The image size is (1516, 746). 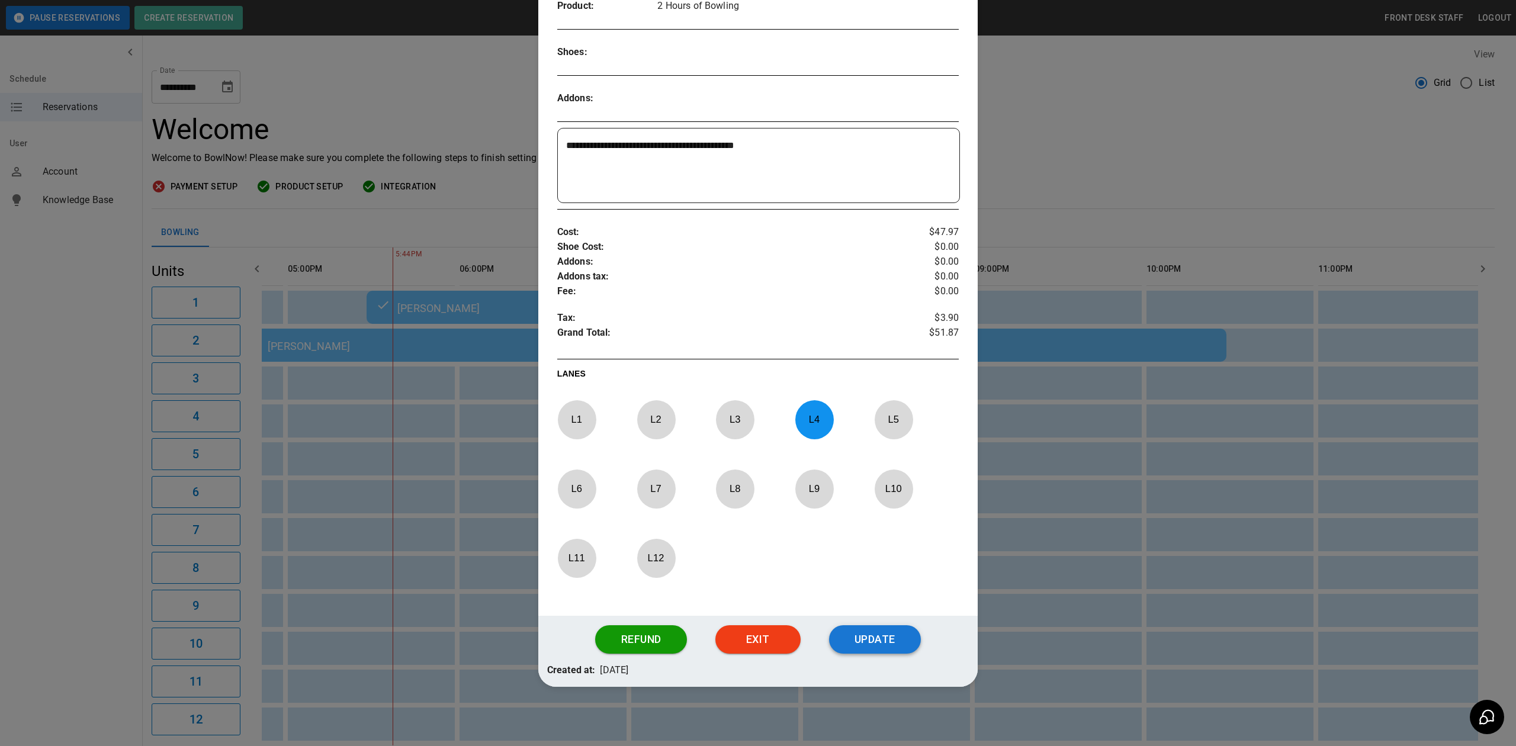 What do you see at coordinates (724, 291) in the screenshot?
I see `p: Fee :` at bounding box center [724, 291].